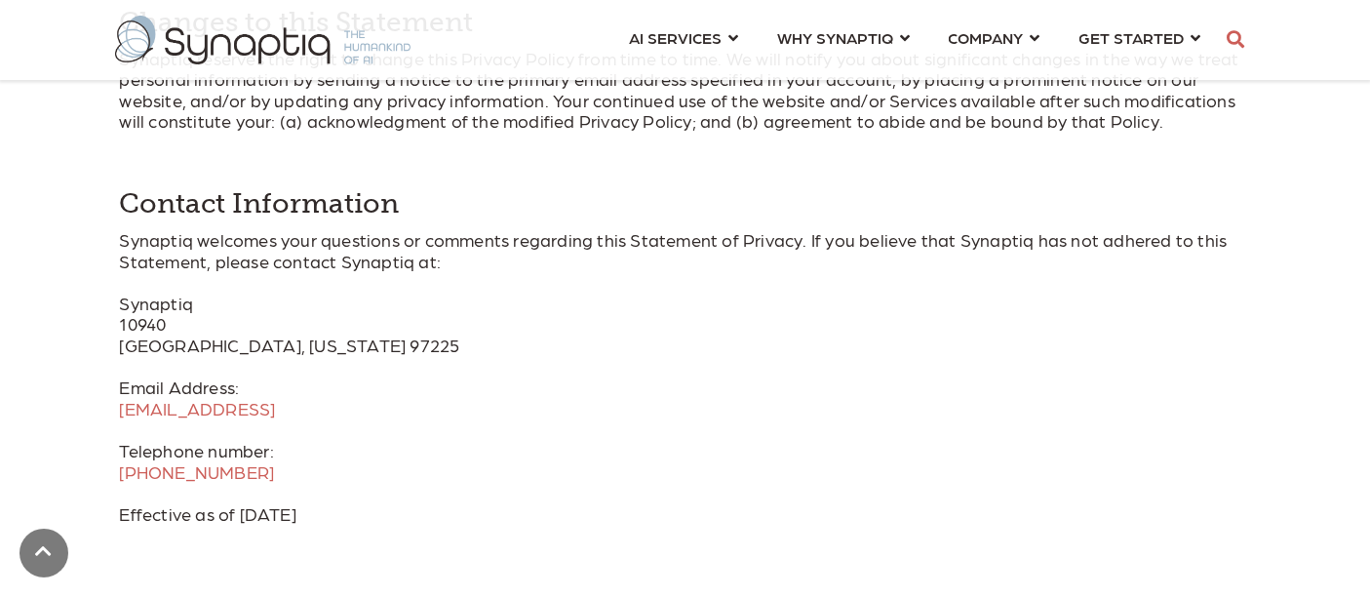 The height and width of the screenshot is (597, 1370). What do you see at coordinates (1140, 37) in the screenshot?
I see `a: GET STARTED` at bounding box center [1140, 37].